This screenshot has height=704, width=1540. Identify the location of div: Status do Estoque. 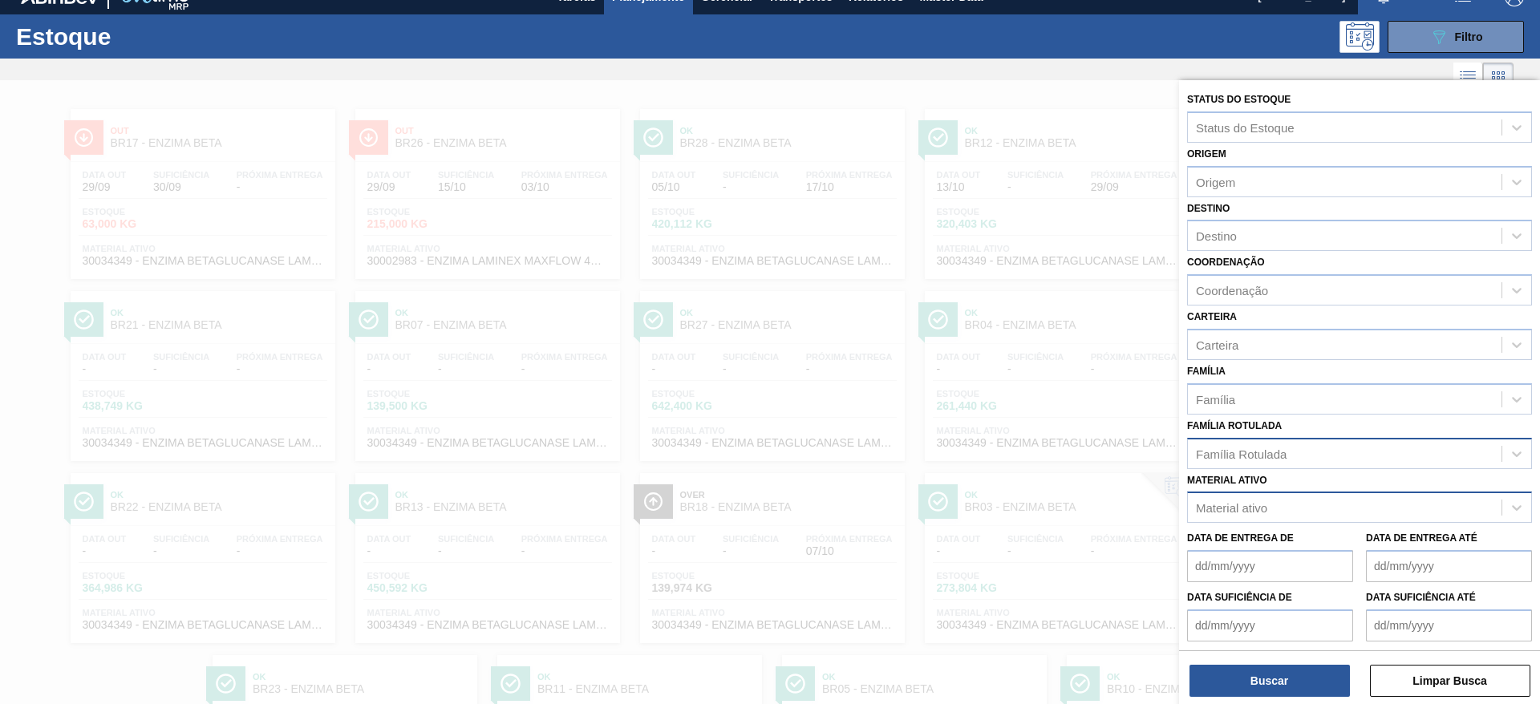
(1245, 127).